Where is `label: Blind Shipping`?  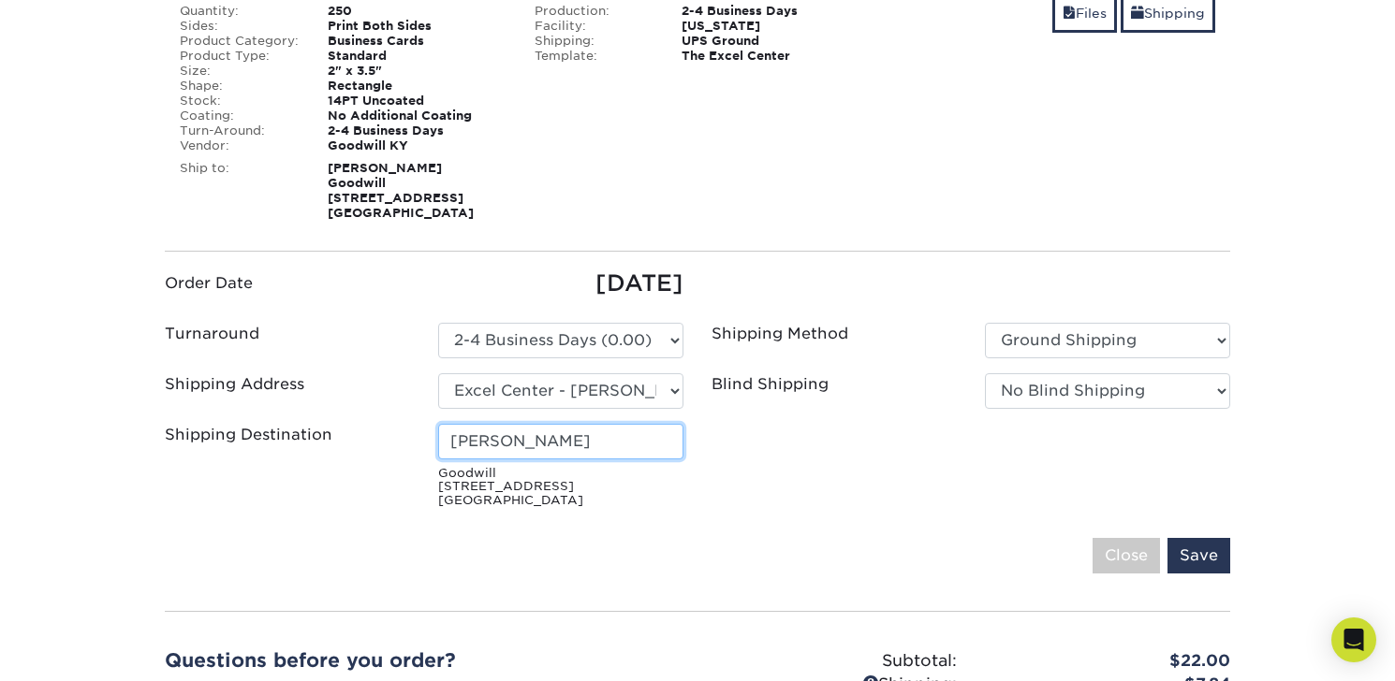
label: Blind Shipping is located at coordinates (769, 385).